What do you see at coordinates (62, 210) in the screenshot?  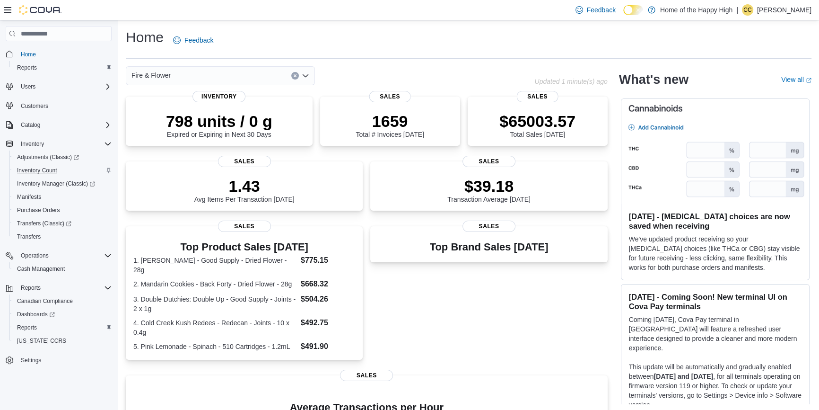 I see `button: Purchase Orders` at bounding box center [62, 210].